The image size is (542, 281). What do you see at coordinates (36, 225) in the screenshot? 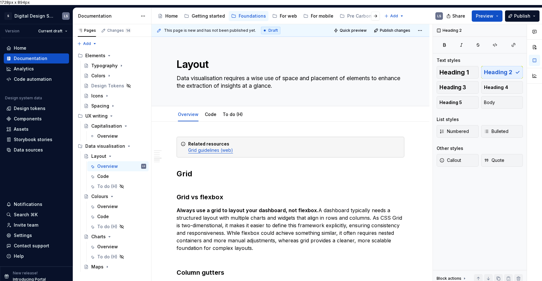
I see `a: Invite team` at bounding box center [36, 225].